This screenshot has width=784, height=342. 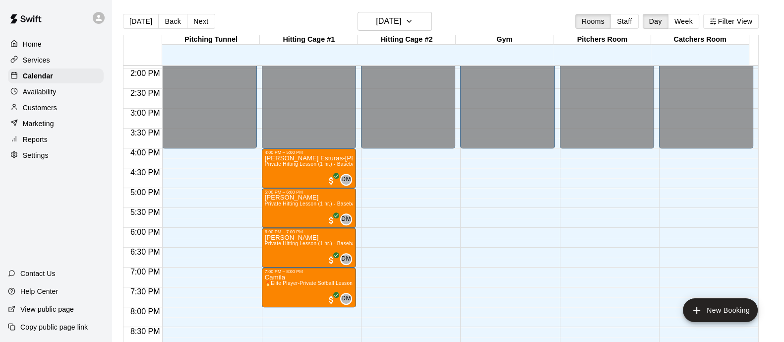 I want to click on div: Pitching Tunnel, so click(x=211, y=40).